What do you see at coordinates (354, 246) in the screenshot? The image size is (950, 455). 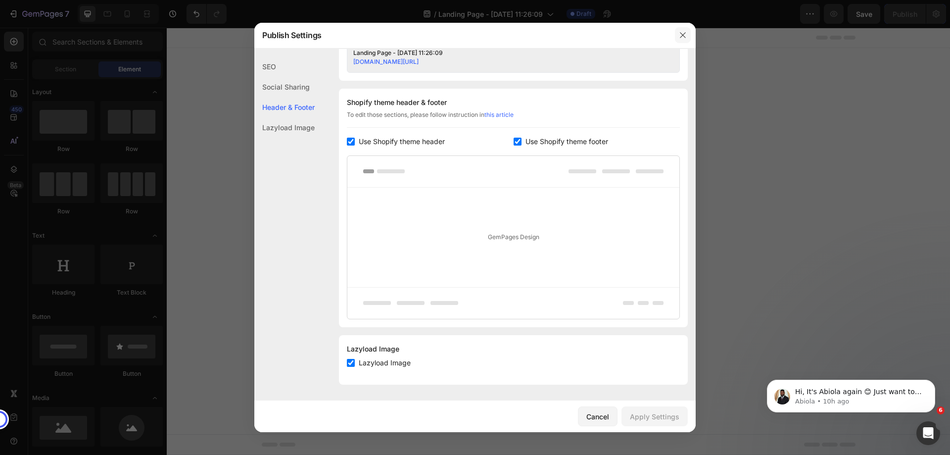 I see `button: Add sections` at bounding box center [354, 246].